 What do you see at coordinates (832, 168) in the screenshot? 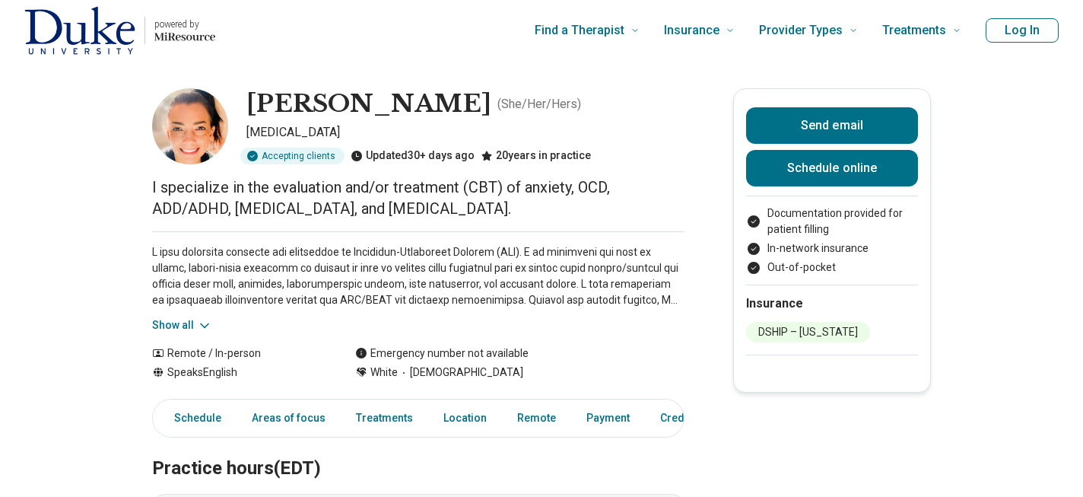
I see `a: Schedule online` at bounding box center [832, 168].